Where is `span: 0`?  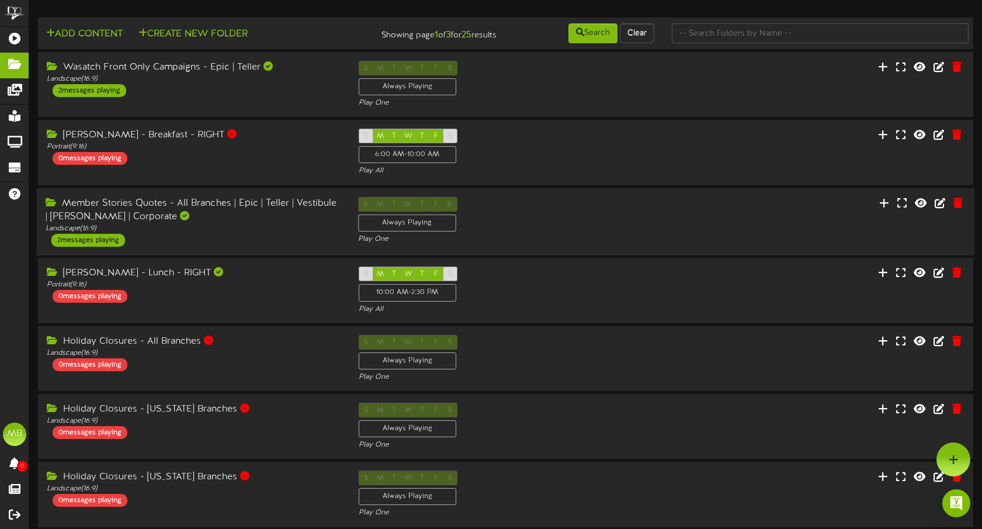
span: 0 is located at coordinates (22, 466).